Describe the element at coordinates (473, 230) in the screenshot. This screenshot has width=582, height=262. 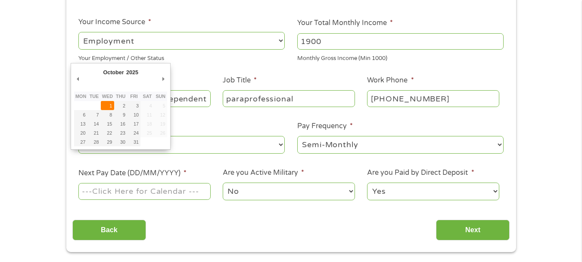
I see `input: Next` at that location.